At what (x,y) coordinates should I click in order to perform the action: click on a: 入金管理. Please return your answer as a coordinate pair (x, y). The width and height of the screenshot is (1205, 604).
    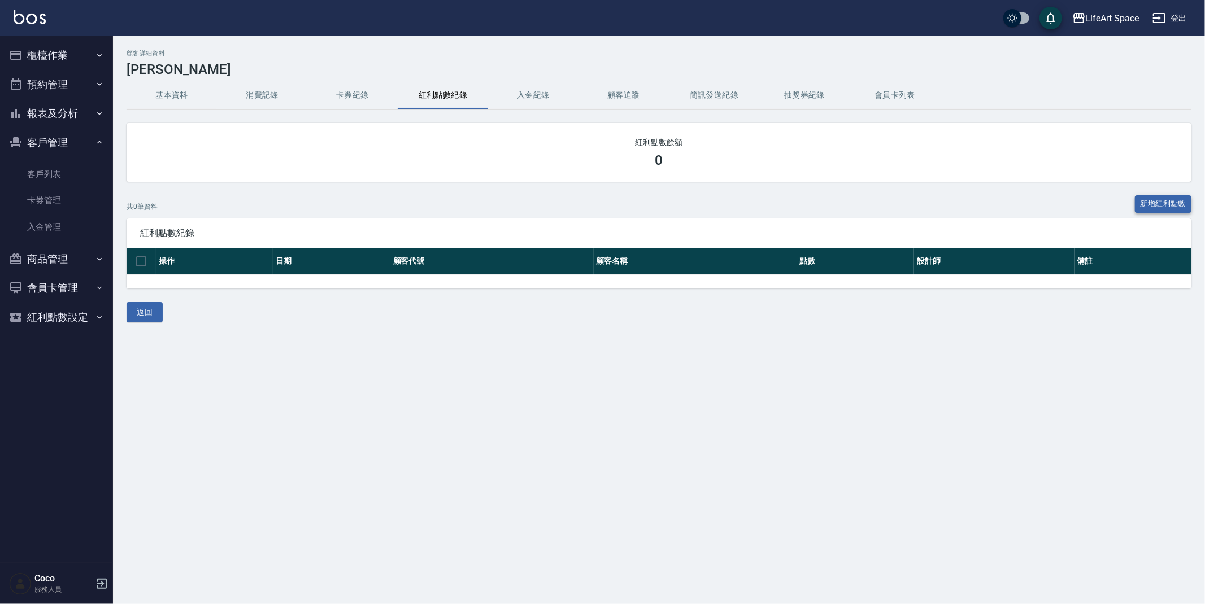
    Looking at the image, I should click on (56, 227).